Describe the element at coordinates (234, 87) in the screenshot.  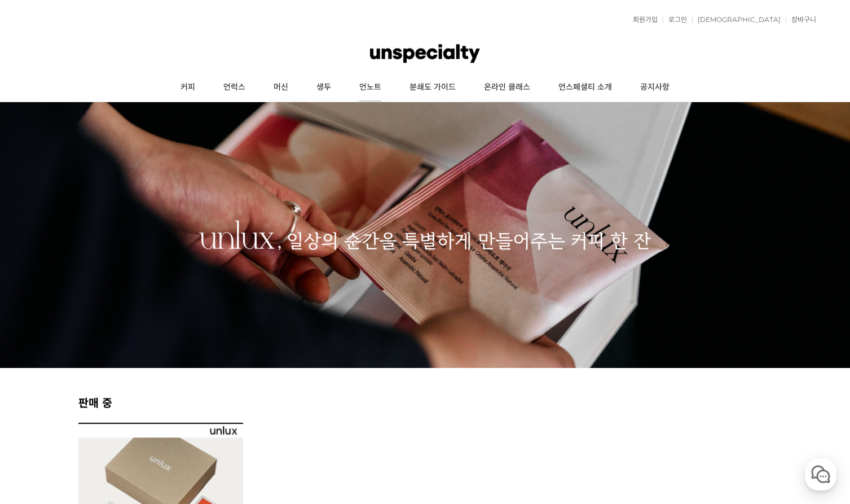
I see `a: 언럭스` at that location.